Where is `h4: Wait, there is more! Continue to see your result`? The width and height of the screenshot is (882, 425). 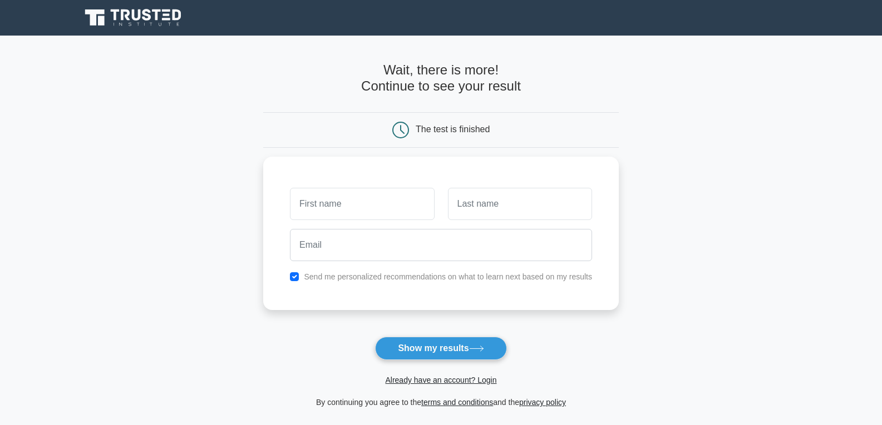 h4: Wait, there is more! Continue to see your result is located at coordinates (440, 78).